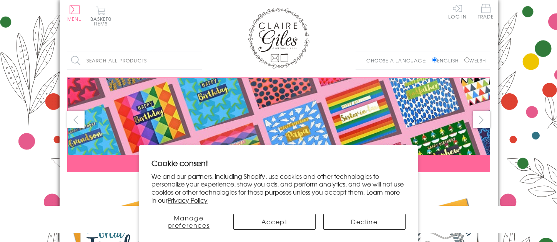 Image resolution: width=557 pixels, height=242 pixels. I want to click on input: Search all products, so click(135, 60).